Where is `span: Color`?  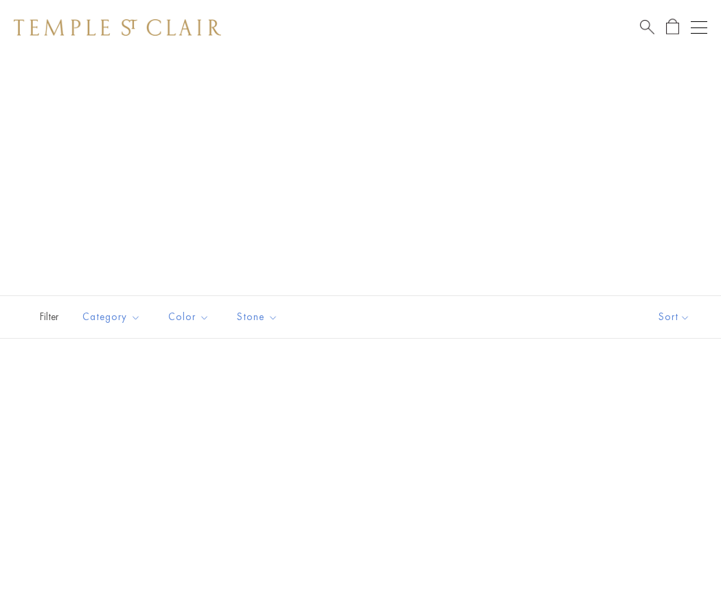 span: Color is located at coordinates (190, 317).